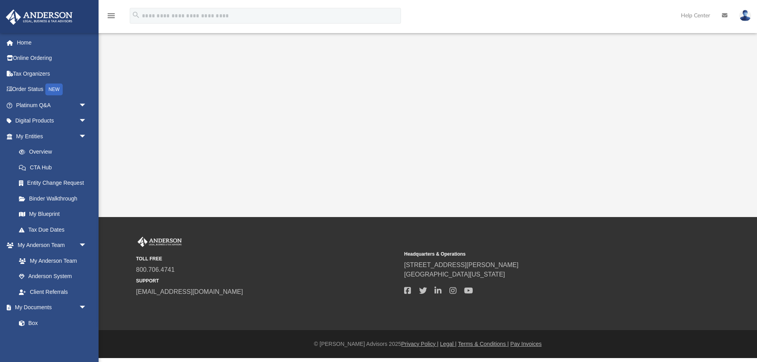 The width and height of the screenshot is (757, 362). I want to click on a: Tax Organizers, so click(52, 74).